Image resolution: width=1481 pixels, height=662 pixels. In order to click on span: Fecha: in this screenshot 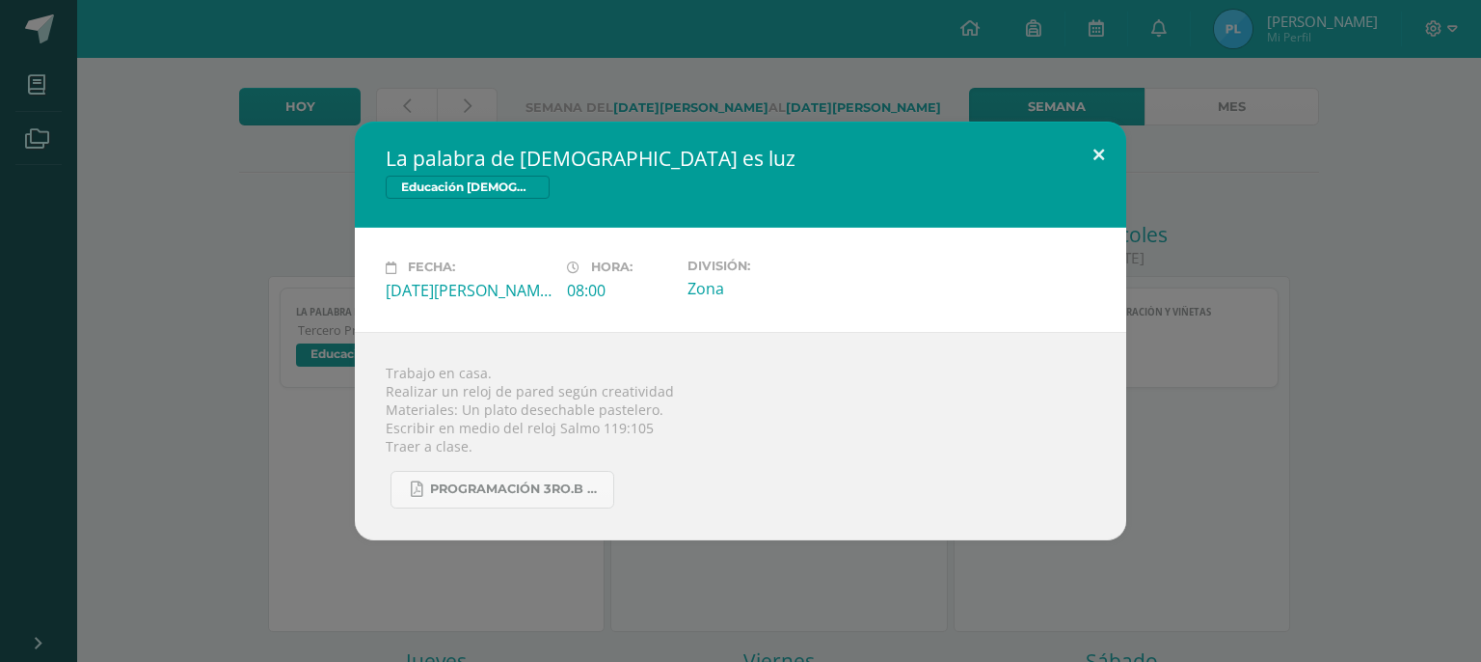, I will do `click(431, 267)`.